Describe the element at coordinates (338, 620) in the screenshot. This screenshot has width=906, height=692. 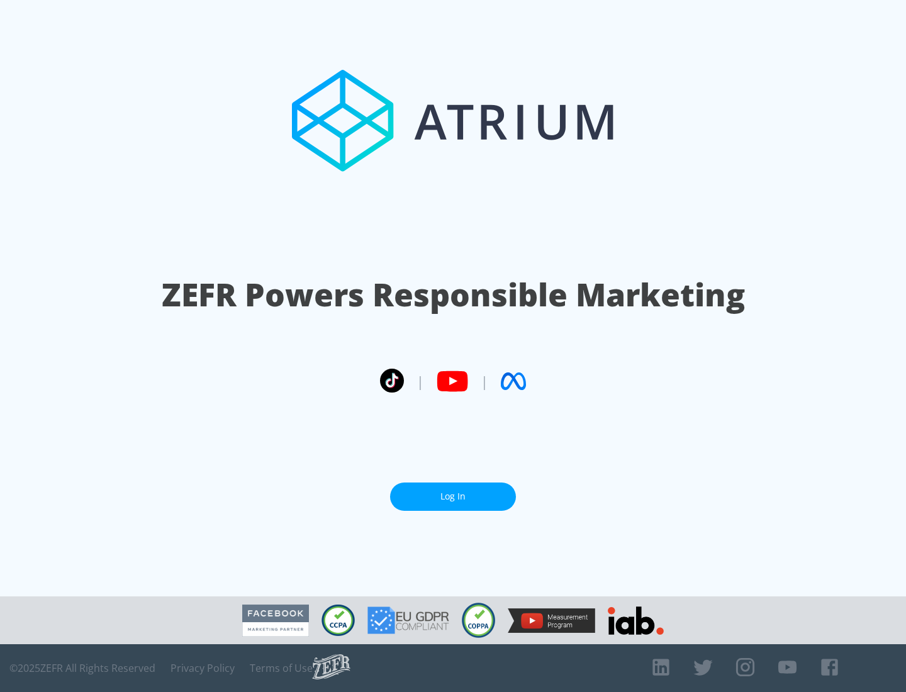
I see `img: CCPA Compliant` at that location.